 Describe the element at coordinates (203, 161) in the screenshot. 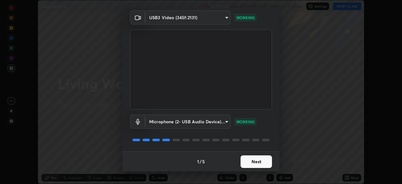

I see `h4: 5` at that location.